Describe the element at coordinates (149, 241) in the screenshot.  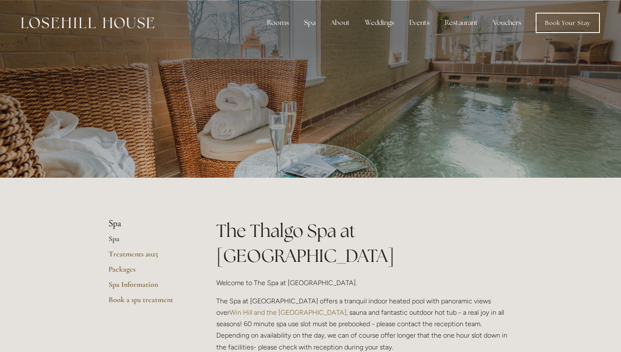
I see `a: Spa` at that location.